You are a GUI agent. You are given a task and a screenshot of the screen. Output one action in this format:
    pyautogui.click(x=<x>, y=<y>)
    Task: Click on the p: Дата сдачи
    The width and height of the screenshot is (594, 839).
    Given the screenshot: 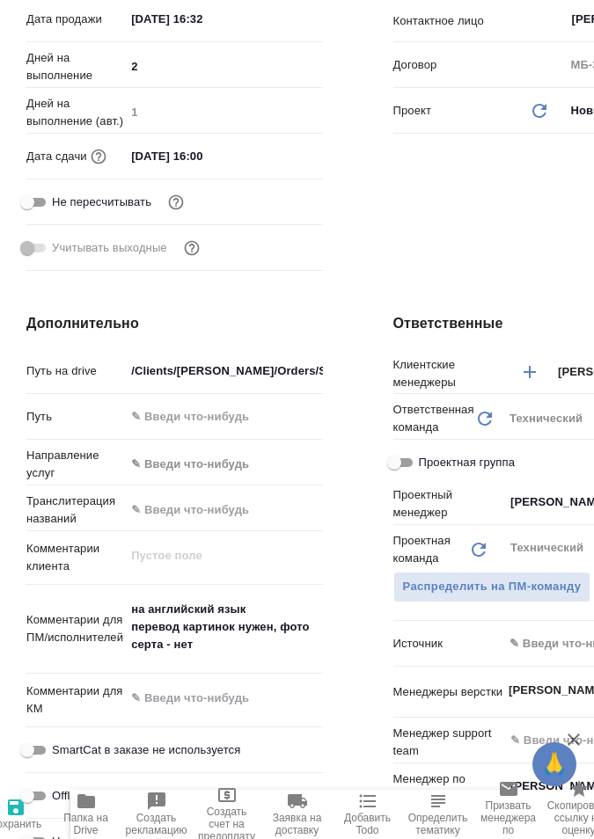 What is the action you would take?
    pyautogui.click(x=56, y=157)
    